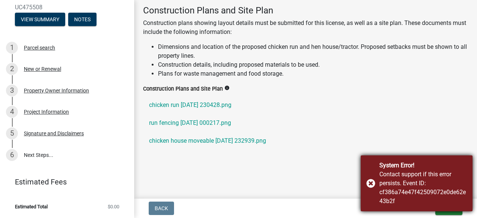  Describe the element at coordinates (31, 207) in the screenshot. I see `span: Estimated Total` at that location.